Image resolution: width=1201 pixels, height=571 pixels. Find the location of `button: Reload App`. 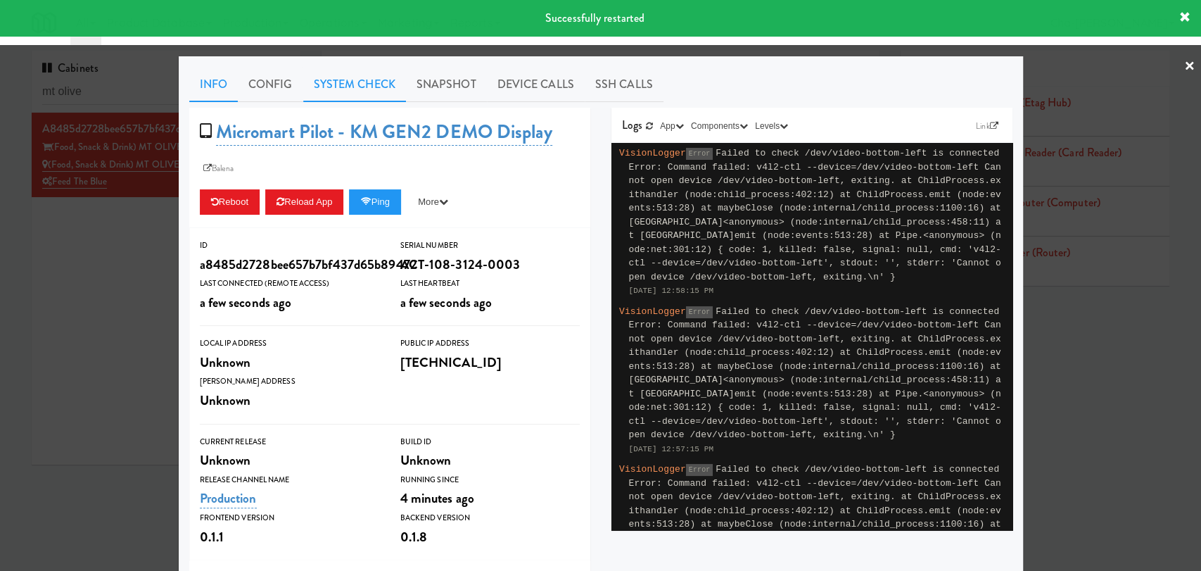

button: Reload App is located at coordinates (304, 202).